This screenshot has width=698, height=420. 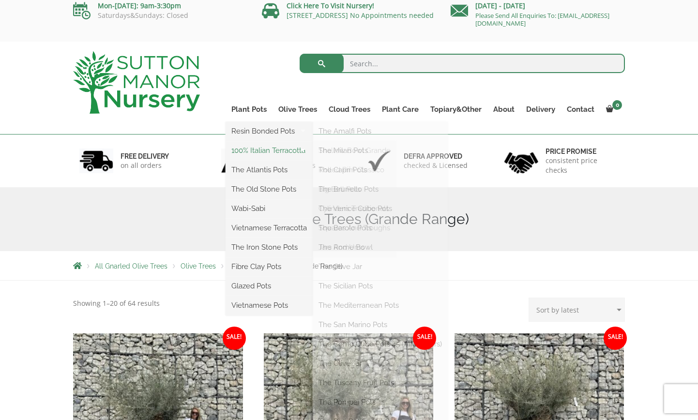 I want to click on img: 4.jpg, so click(x=521, y=161).